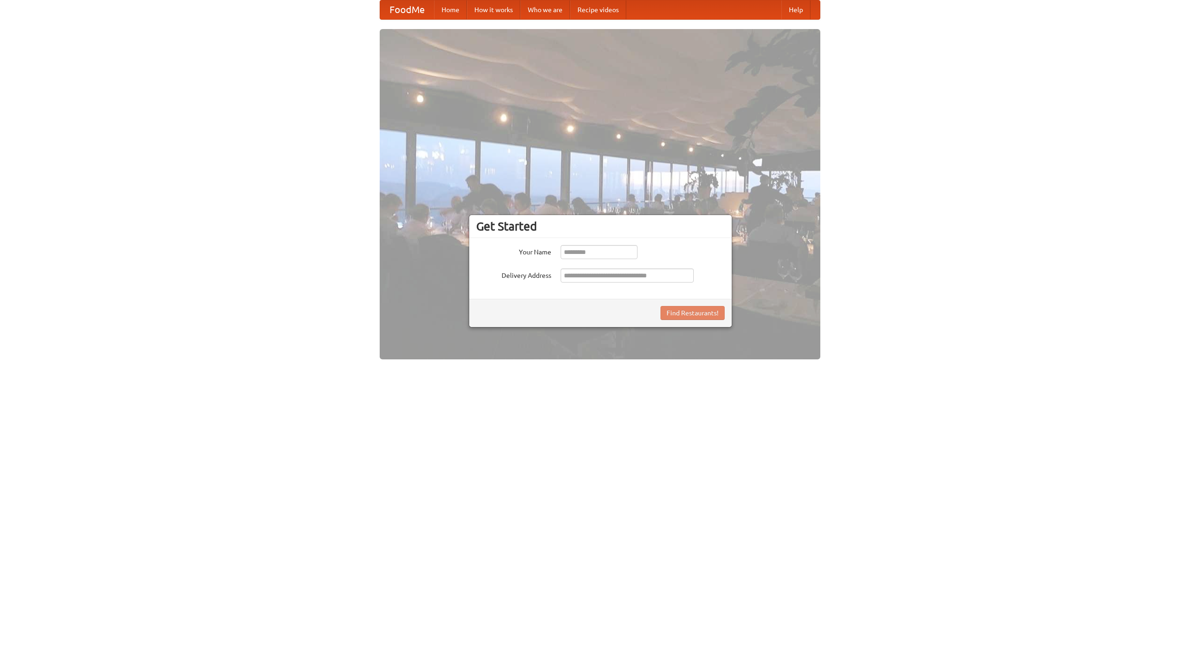 The image size is (1200, 663). What do you see at coordinates (796, 10) in the screenshot?
I see `a: Help` at bounding box center [796, 10].